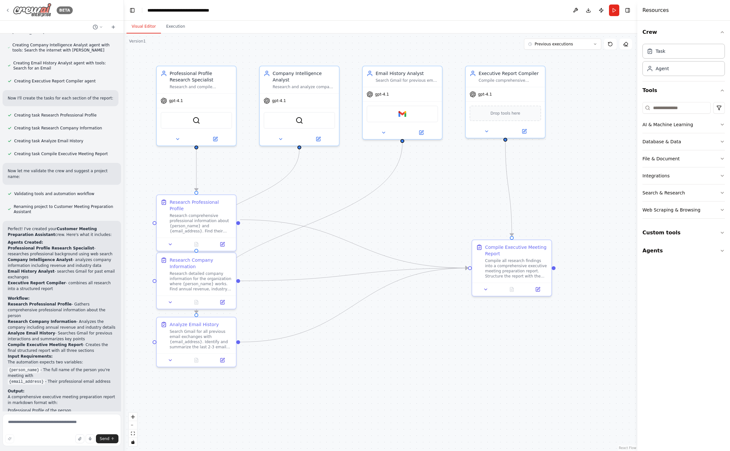  Describe the element at coordinates (54, 194) in the screenshot. I see `span: Validating tools and automation workflow` at that location.